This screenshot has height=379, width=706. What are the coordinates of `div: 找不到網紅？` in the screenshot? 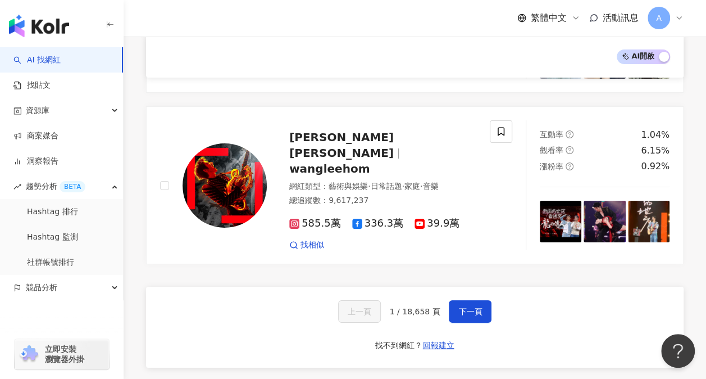 It's located at (399, 345).